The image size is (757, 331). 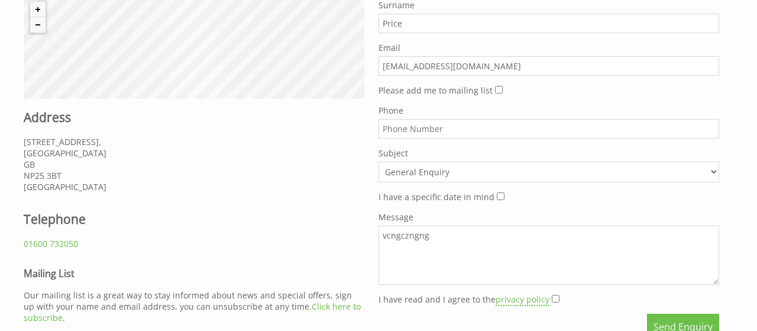 I want to click on button: Zoom out, so click(x=38, y=25).